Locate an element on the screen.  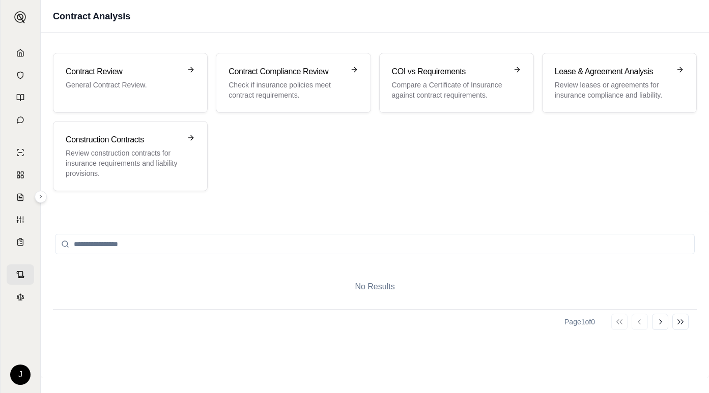
h3: Contract Review is located at coordinates (123, 72).